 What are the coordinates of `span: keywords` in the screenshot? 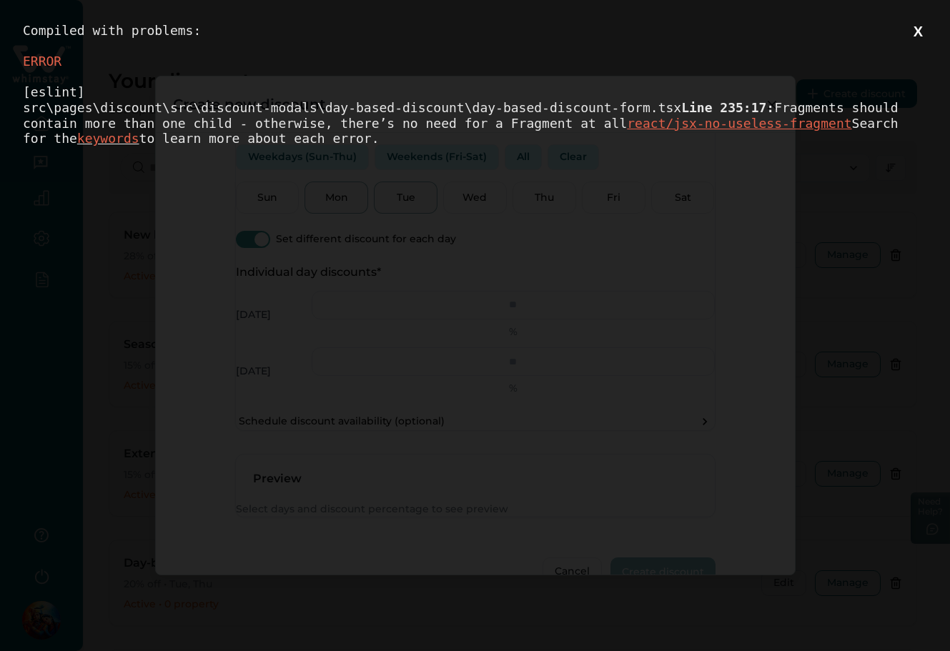 It's located at (108, 138).